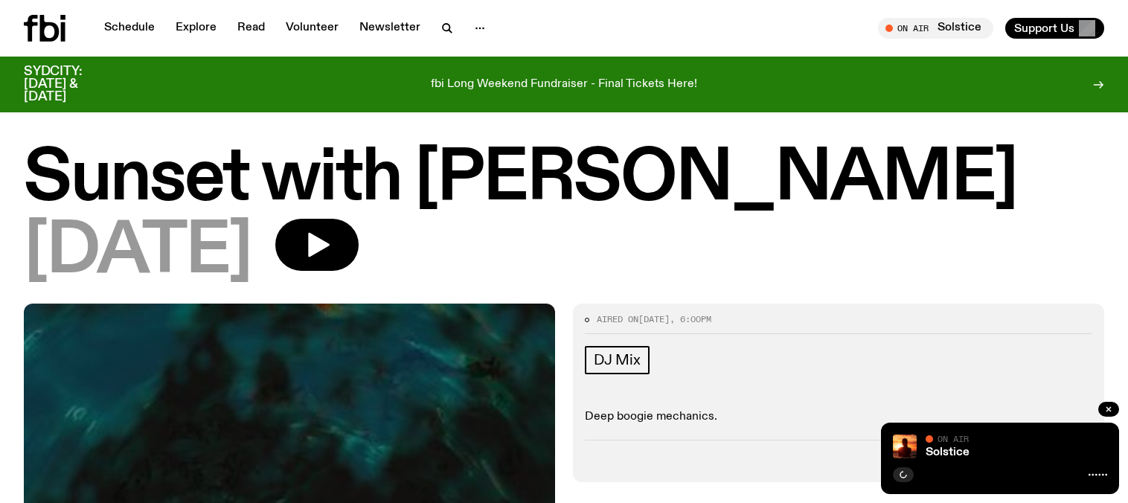 Image resolution: width=1128 pixels, height=503 pixels. I want to click on a: A girl standing in the ocean as waist level, staring into the rise of the sun., so click(905, 446).